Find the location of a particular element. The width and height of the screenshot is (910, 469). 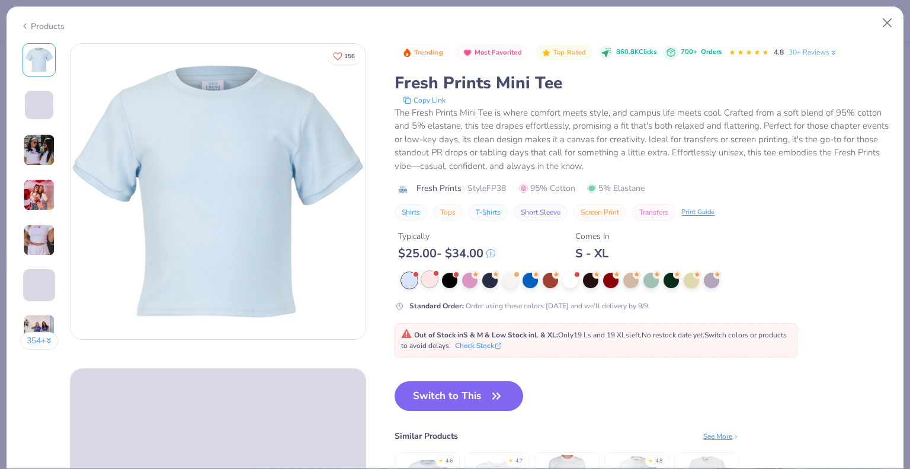

div: 4.6 is located at coordinates (449, 461).